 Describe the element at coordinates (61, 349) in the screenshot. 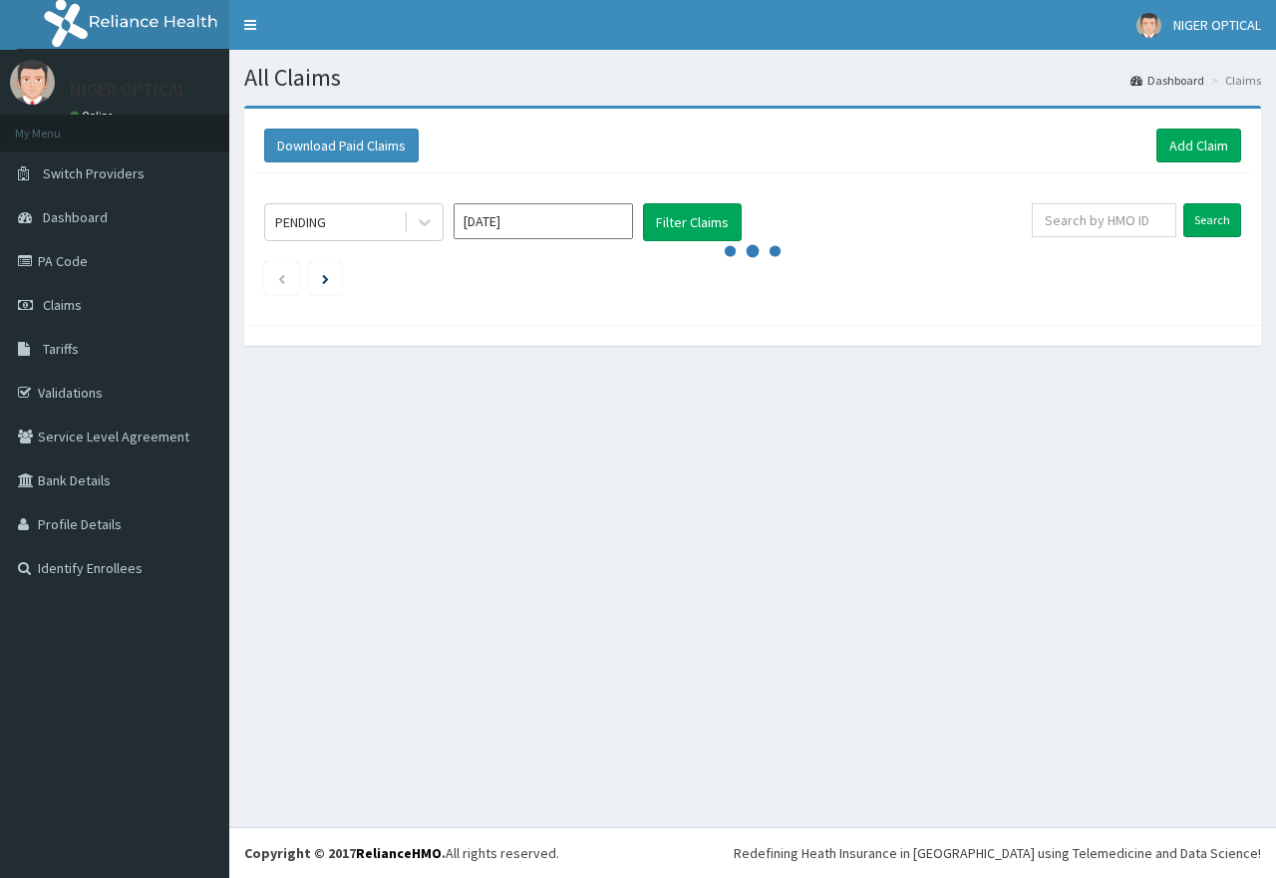

I see `span: Tariffs` at that location.